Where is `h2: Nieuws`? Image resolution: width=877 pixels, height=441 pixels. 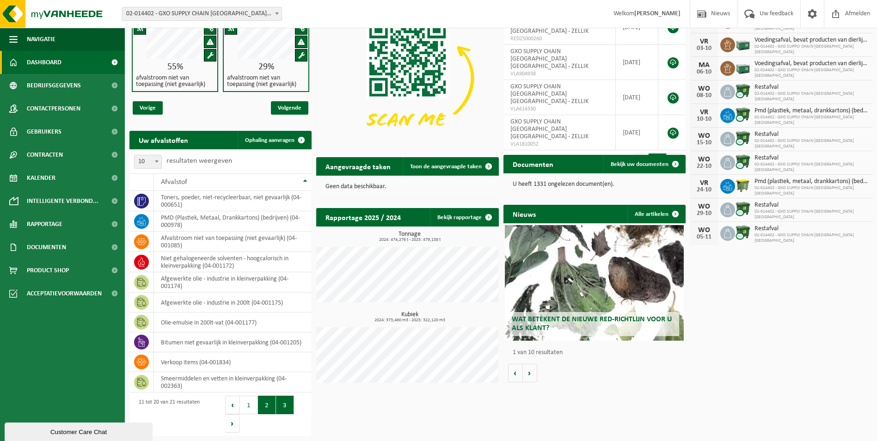 h2: Nieuws is located at coordinates (524, 214).